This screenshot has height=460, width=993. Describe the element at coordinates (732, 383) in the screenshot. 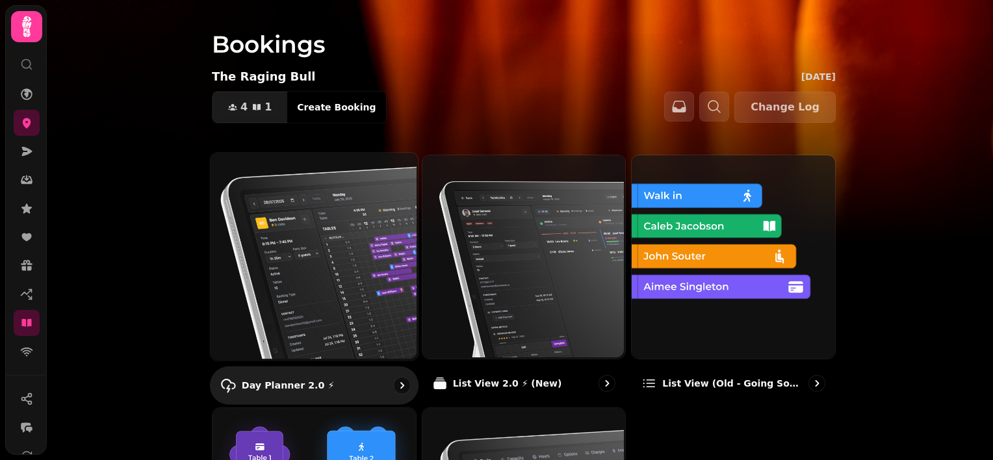

I see `p: List view (Old - going soon)` at that location.